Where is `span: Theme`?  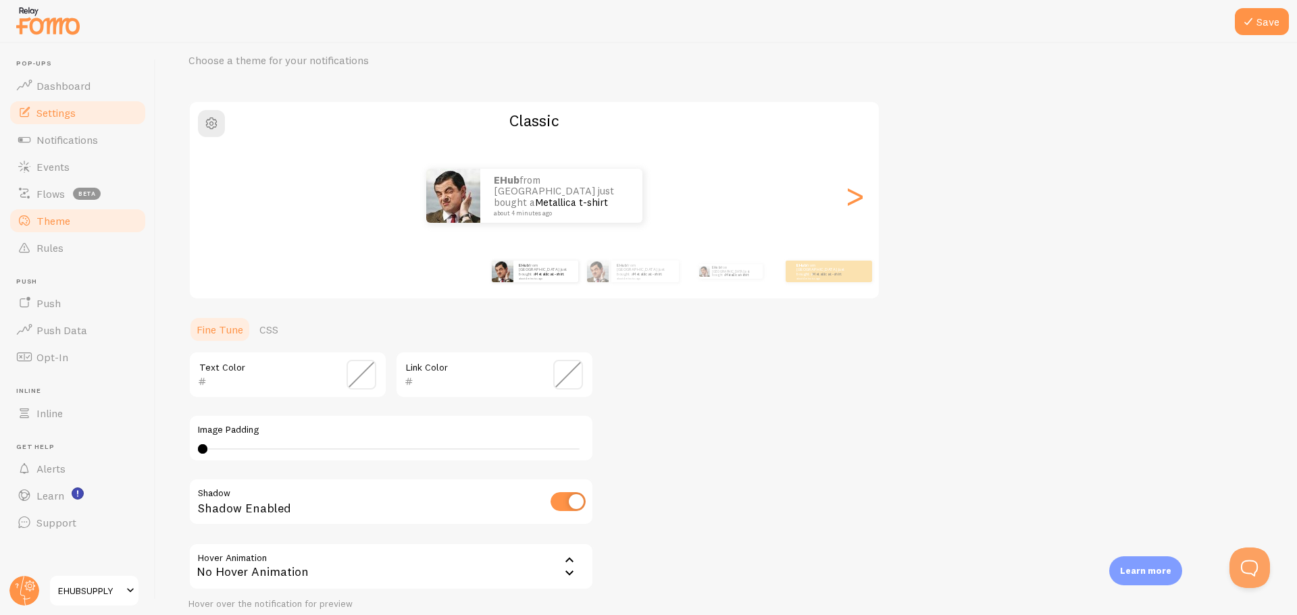 span: Theme is located at coordinates (53, 221).